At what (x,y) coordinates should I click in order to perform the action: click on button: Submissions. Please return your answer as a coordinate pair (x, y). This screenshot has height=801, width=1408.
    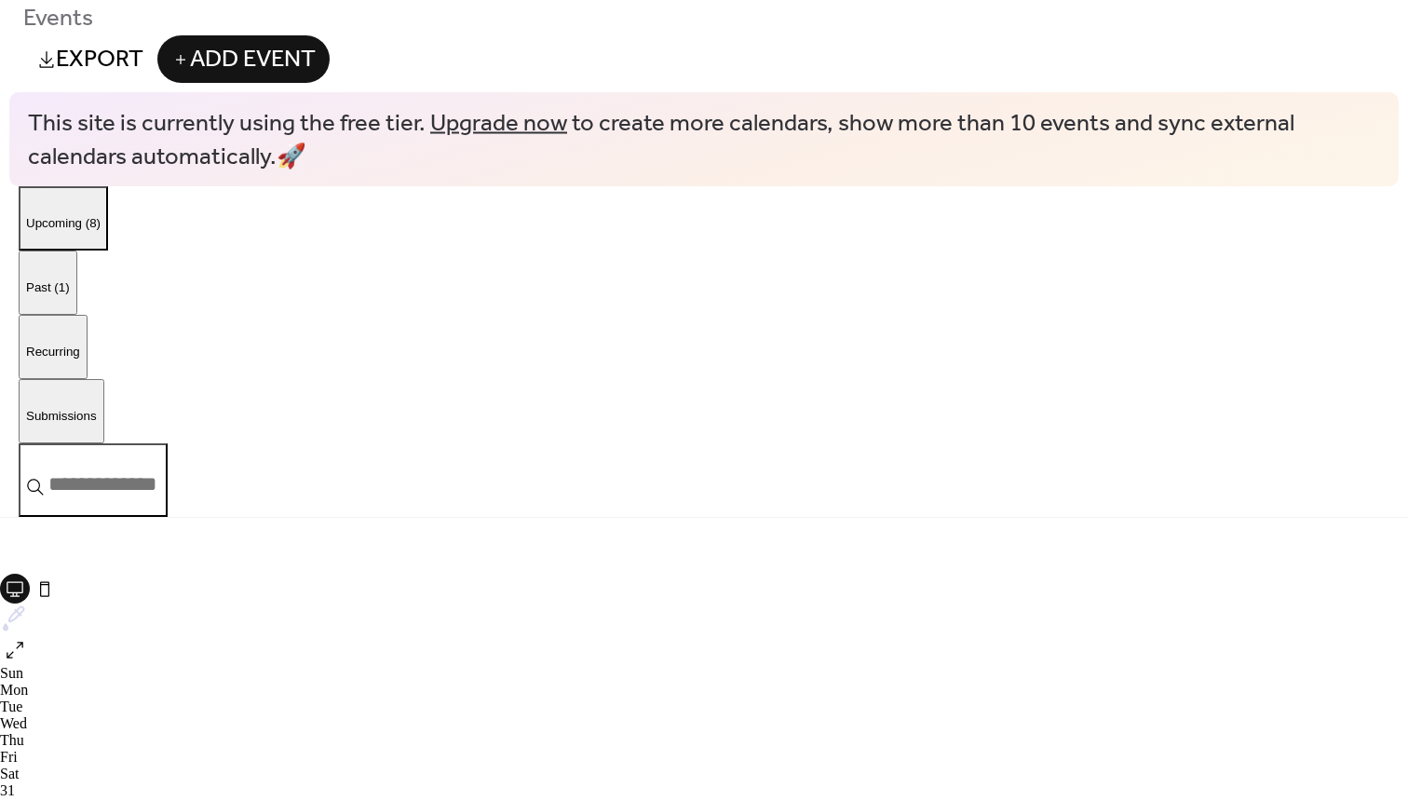
    Looking at the image, I should click on (61, 411).